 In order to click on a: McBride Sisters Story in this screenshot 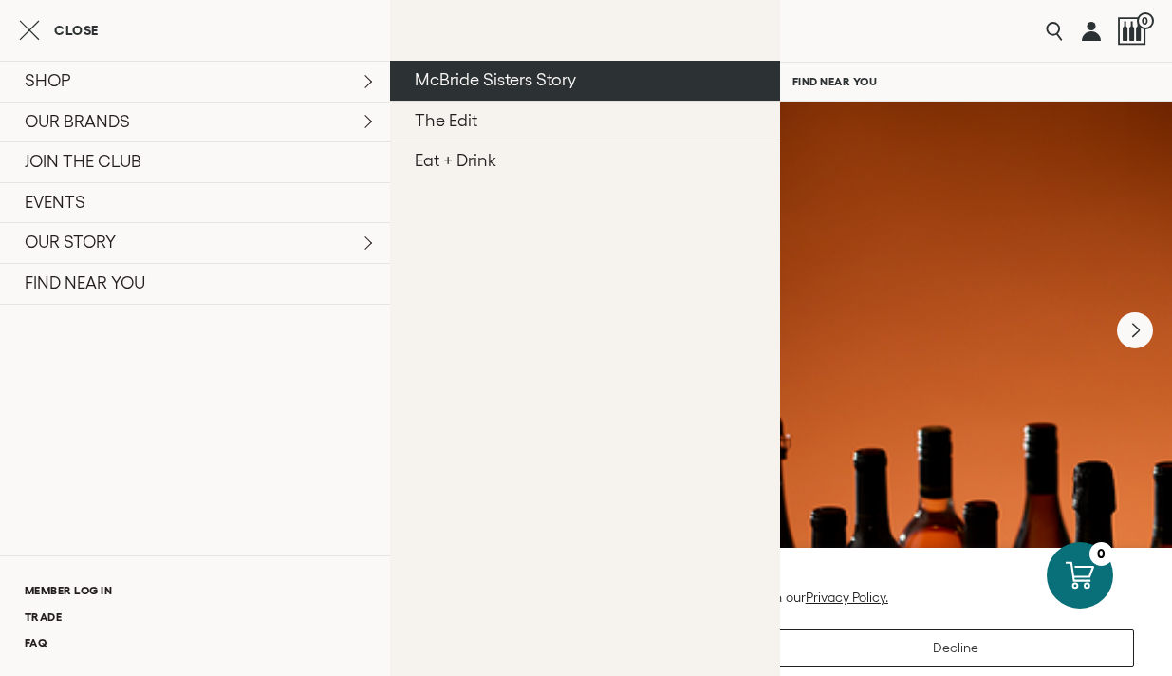, I will do `click(585, 81)`.